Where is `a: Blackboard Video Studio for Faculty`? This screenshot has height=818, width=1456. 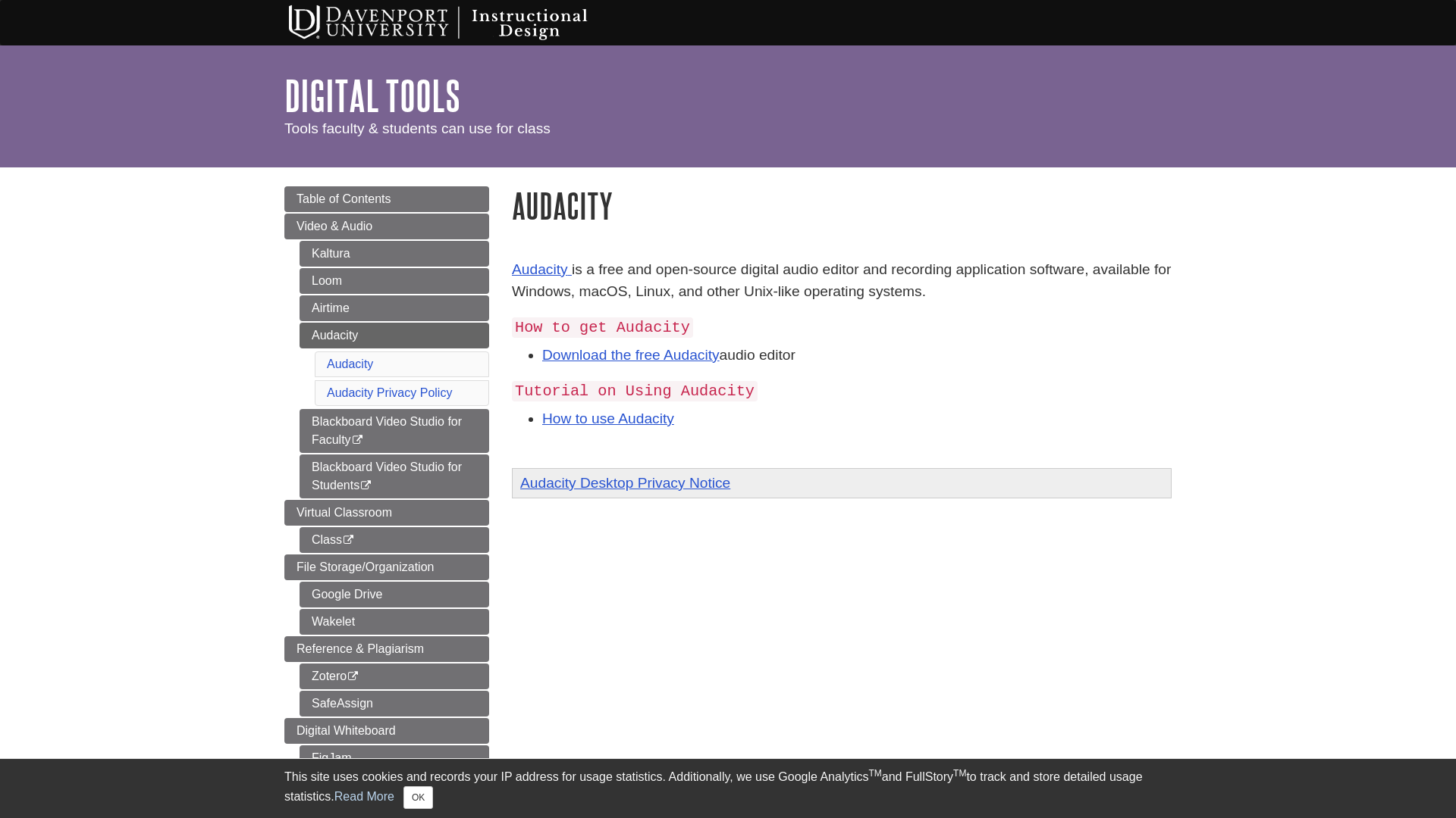 a: Blackboard Video Studio for Faculty is located at coordinates (394, 431).